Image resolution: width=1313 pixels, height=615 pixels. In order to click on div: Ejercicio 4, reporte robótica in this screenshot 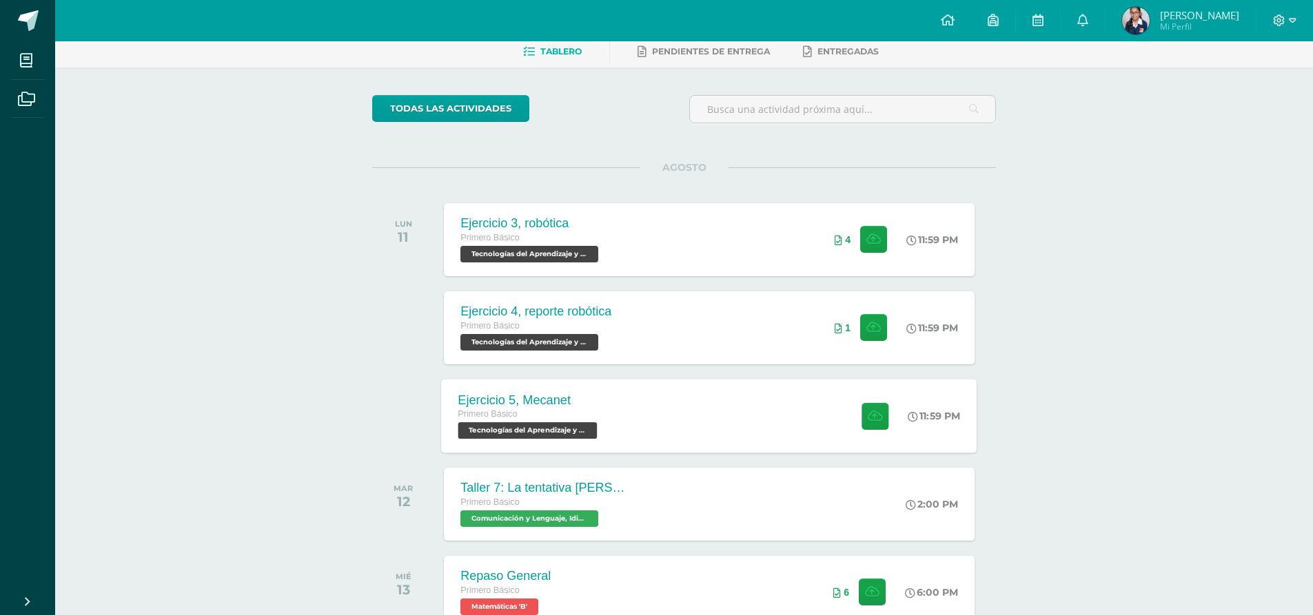, I will do `click(536, 312)`.